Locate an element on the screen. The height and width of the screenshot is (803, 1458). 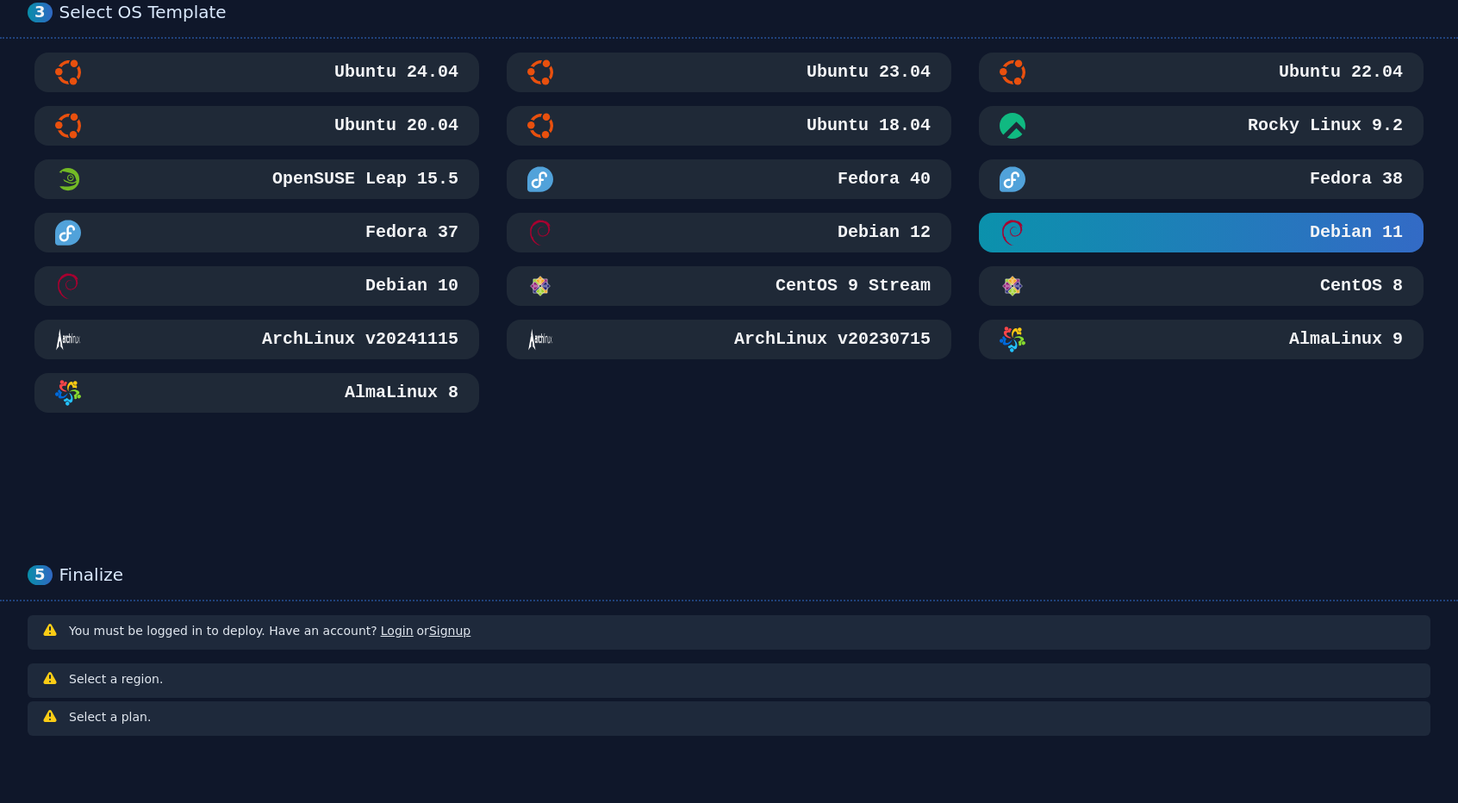
button: AlmaLinux 8AlmaLinux 8 is located at coordinates (257, 393).